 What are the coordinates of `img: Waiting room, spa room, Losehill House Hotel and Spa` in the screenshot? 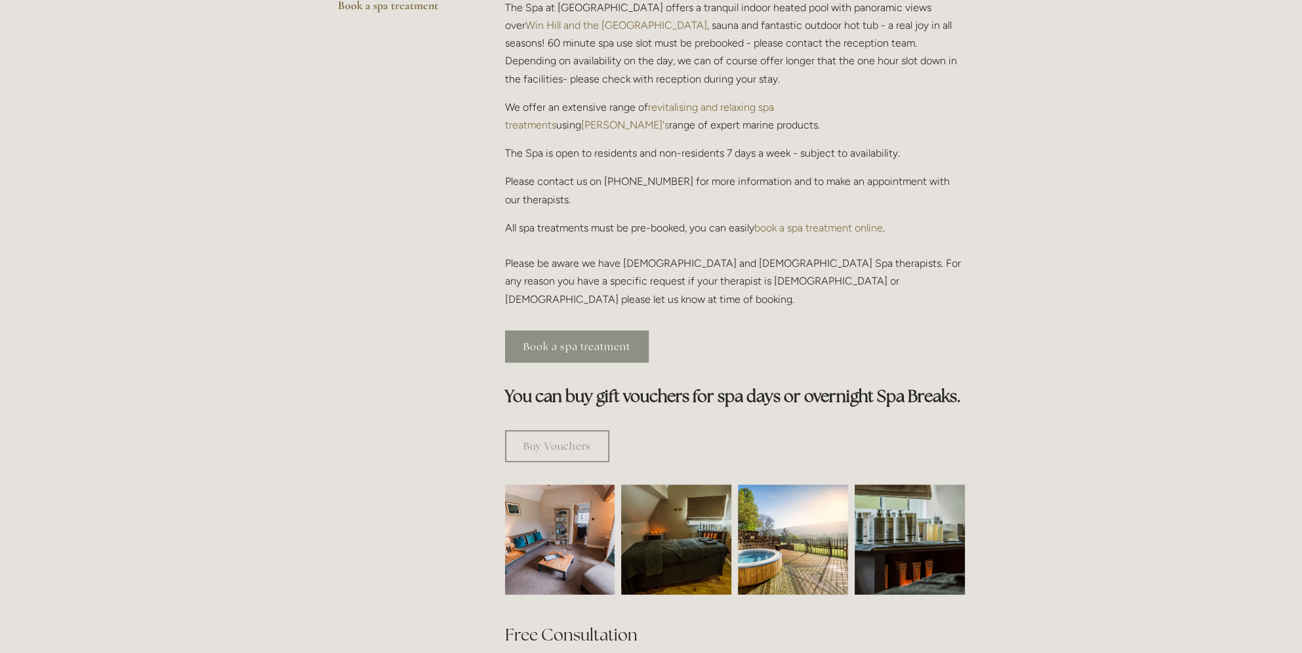 It's located at (560, 540).